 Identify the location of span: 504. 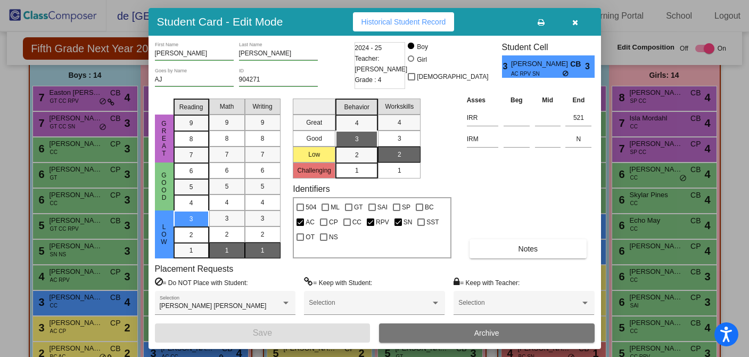
(311, 207).